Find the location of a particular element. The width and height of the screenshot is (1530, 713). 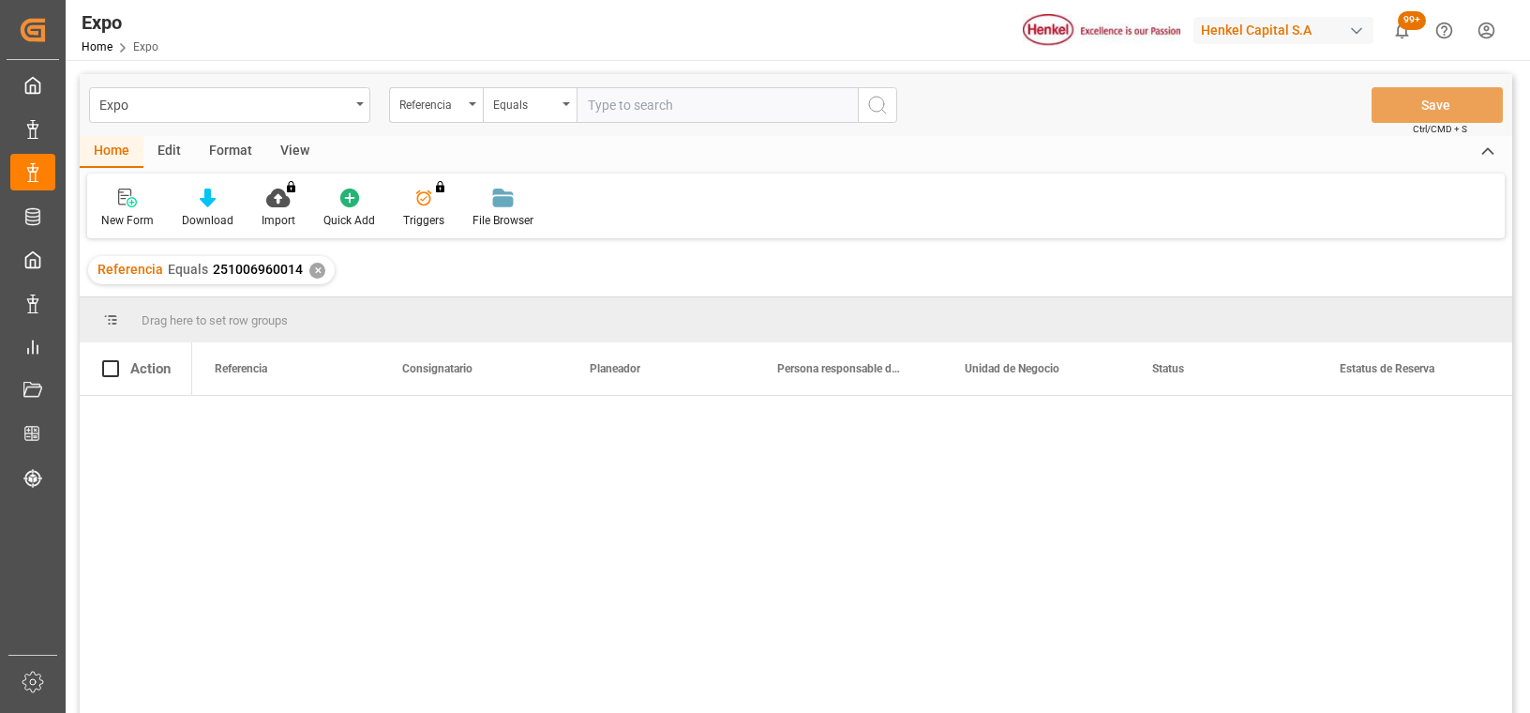

button: search button is located at coordinates (878, 105).